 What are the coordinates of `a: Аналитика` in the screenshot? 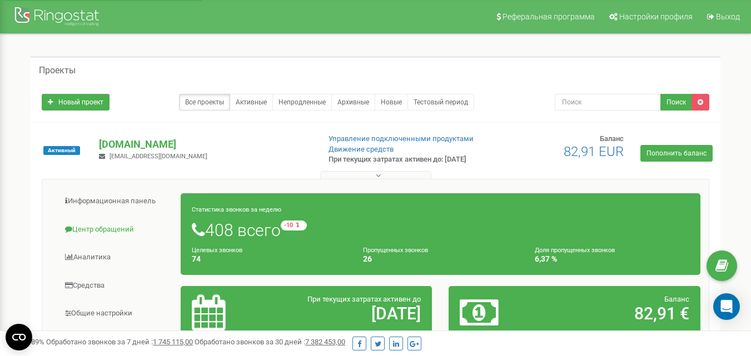 It's located at (116, 257).